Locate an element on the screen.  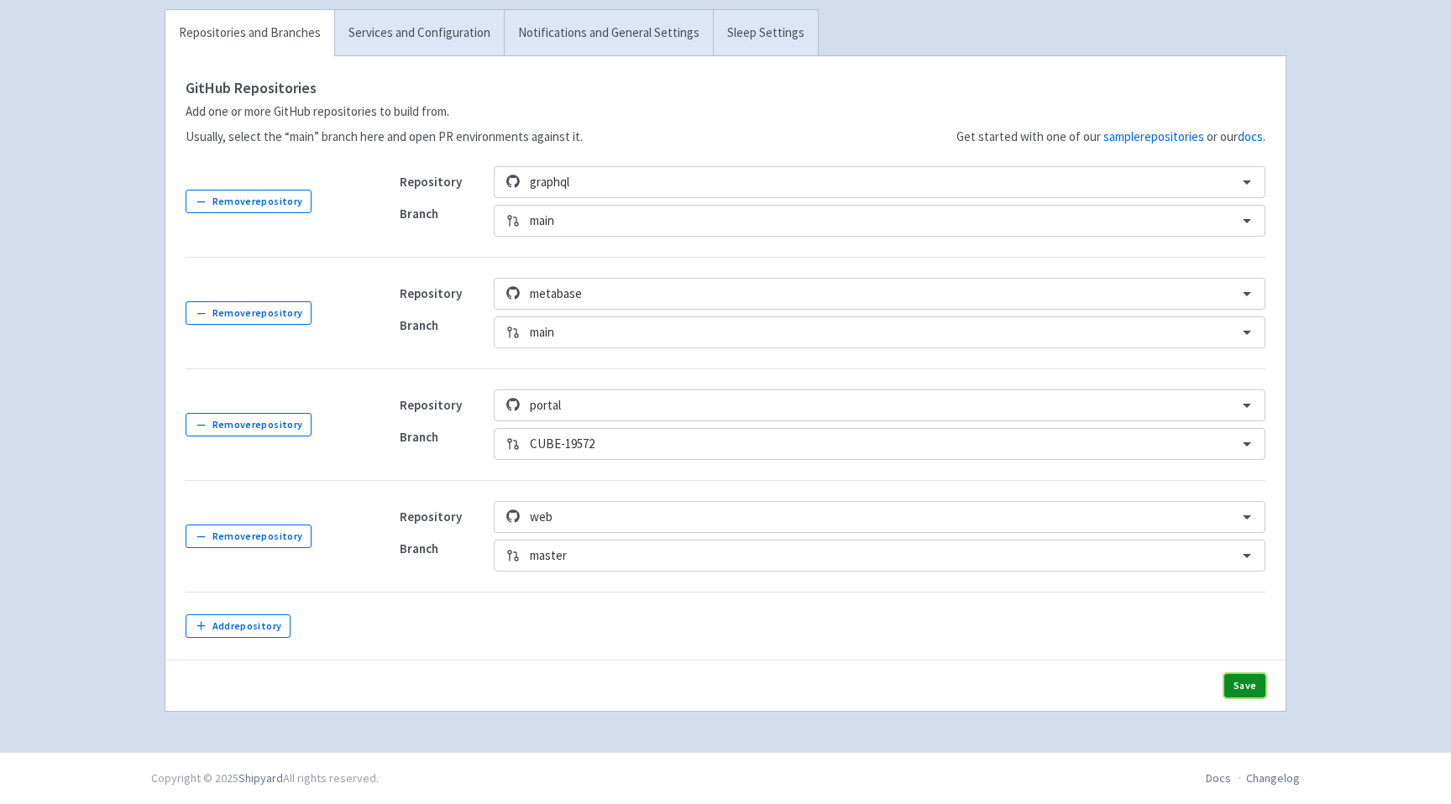
p: Add one or more GitHub repositories to build from. is located at coordinates (384, 112).